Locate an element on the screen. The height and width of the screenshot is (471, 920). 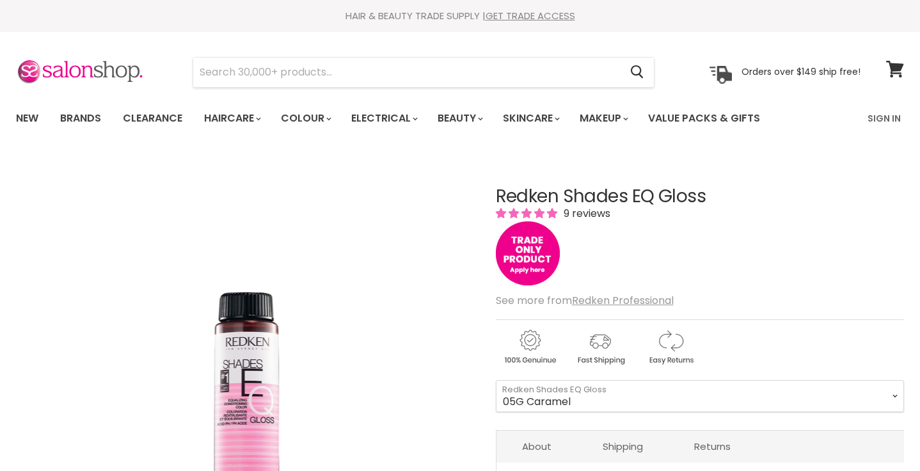
img: returns.gif is located at coordinates (670, 347).